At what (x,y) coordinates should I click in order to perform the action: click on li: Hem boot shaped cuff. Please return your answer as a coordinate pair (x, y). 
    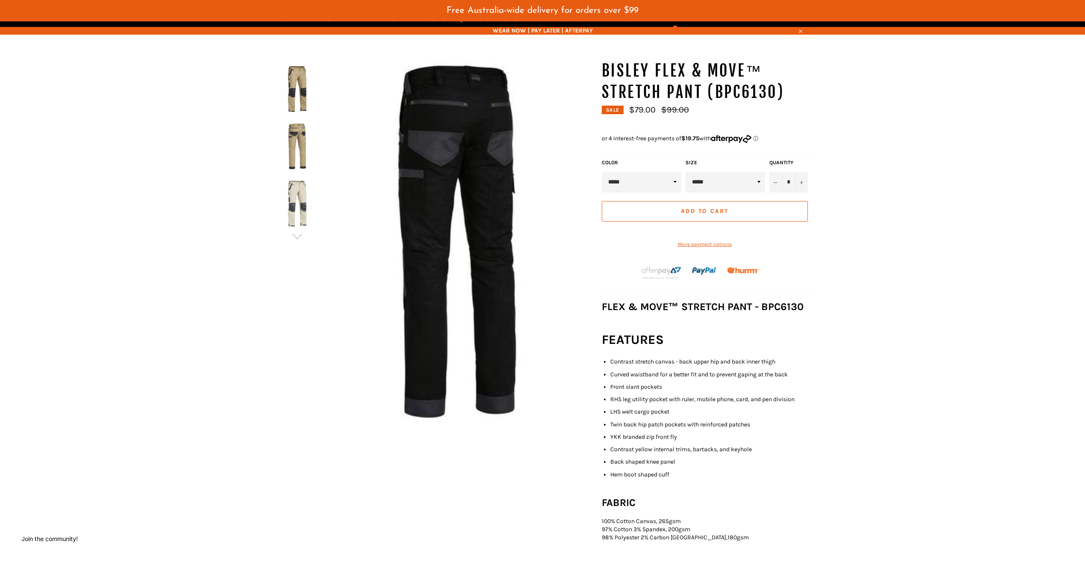
    Looking at the image, I should click on (711, 474).